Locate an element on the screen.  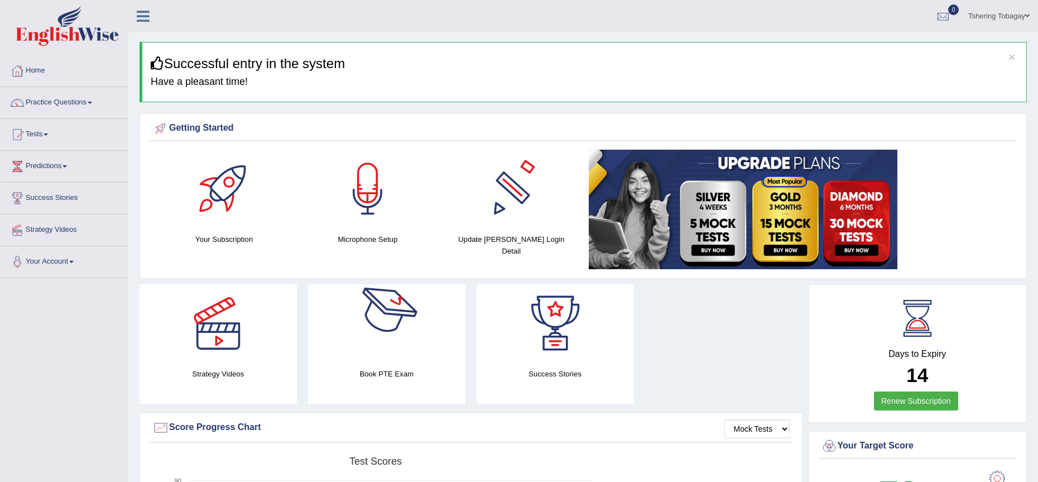
span: 0 is located at coordinates (954, 9).